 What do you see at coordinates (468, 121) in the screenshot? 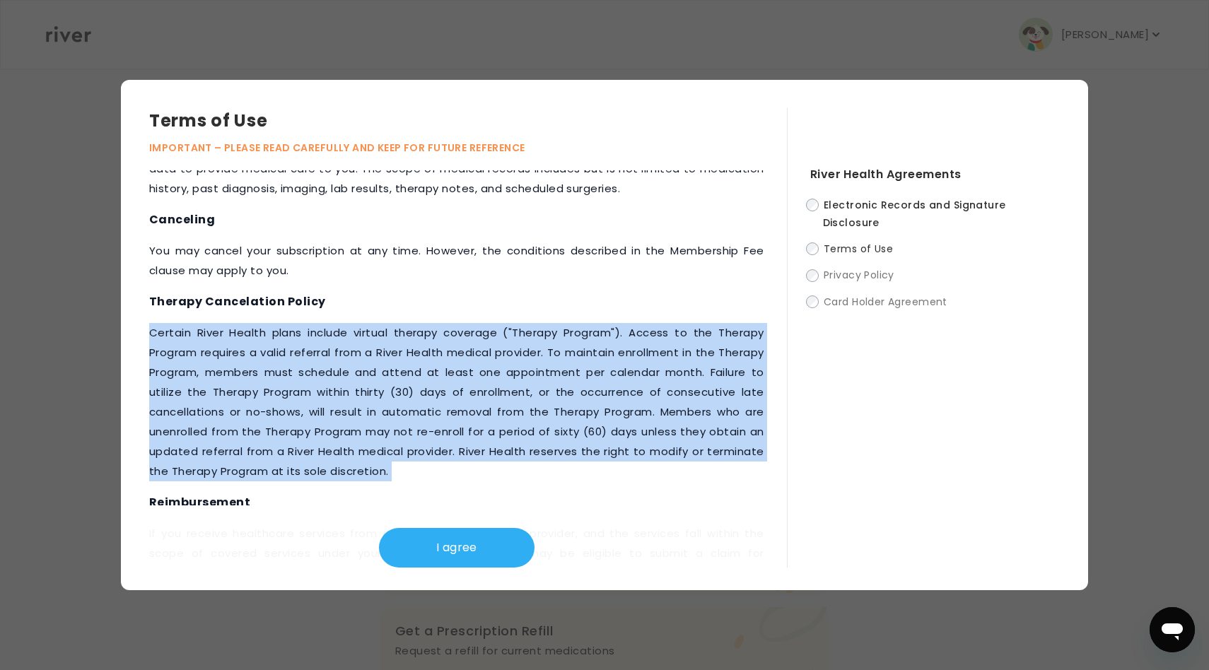
I see `h3: Terms of Use` at bounding box center [468, 121].